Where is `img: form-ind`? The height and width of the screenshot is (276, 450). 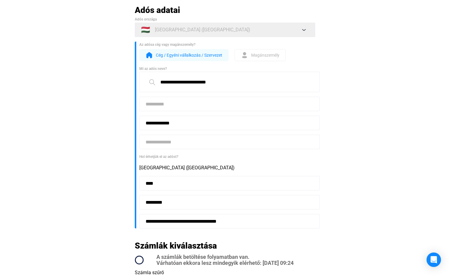
img: form-ind is located at coordinates (245, 55).